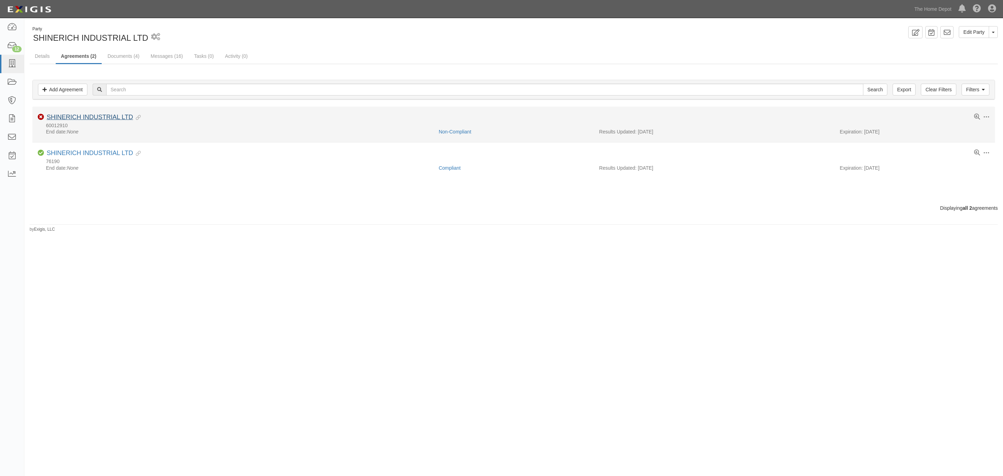 The height and width of the screenshot is (476, 1003). I want to click on div: Displaying agreements, so click(514, 208).